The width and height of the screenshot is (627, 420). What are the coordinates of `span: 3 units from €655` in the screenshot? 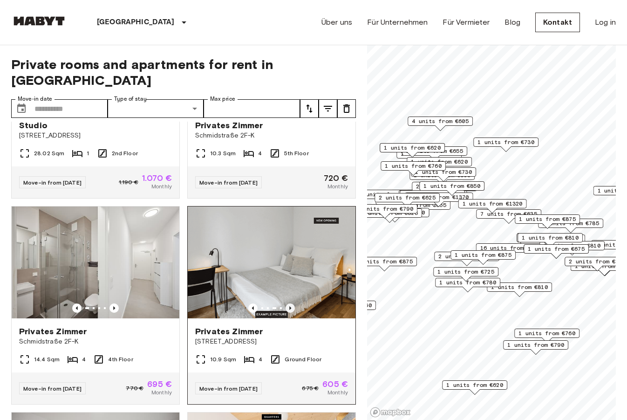 It's located at (432, 195).